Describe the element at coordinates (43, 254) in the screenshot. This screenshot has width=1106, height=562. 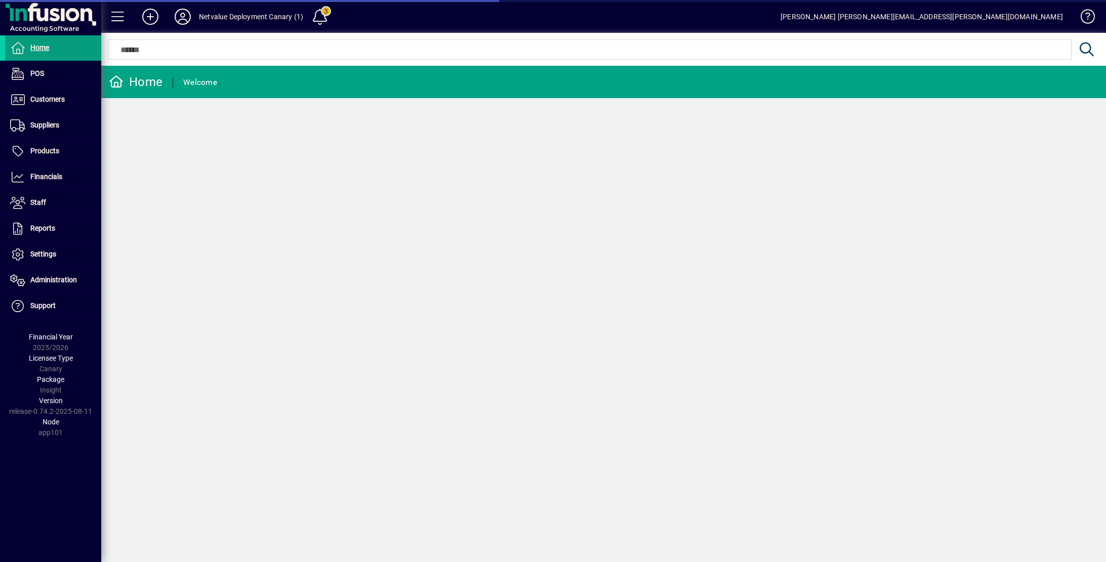
I see `span: Settings` at that location.